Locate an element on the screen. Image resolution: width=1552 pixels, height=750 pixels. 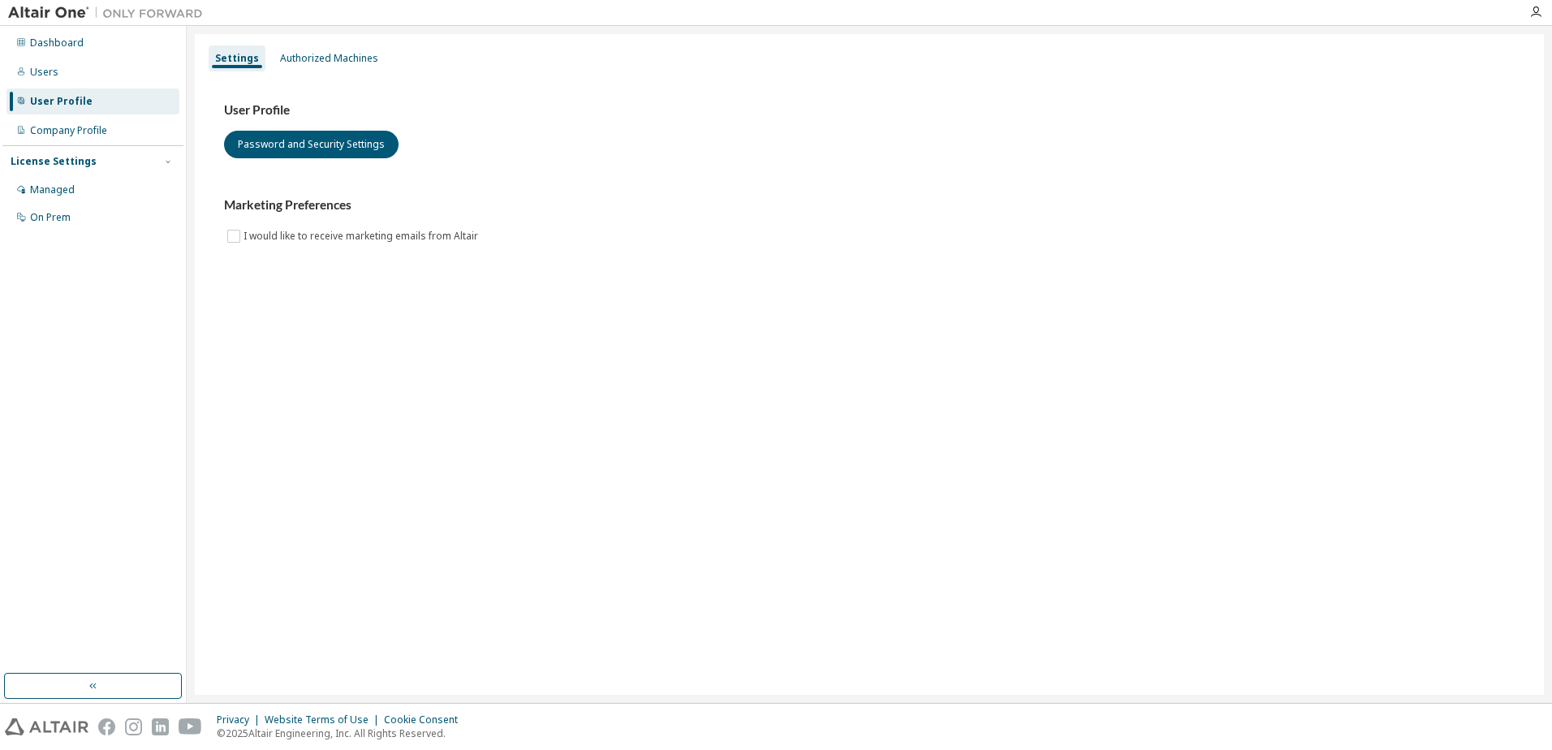
img: linkedin.svg is located at coordinates (160, 727).